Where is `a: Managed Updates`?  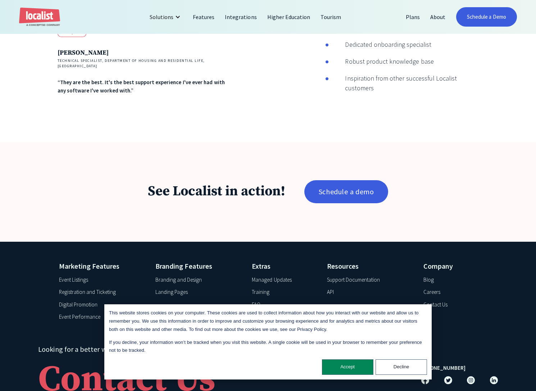
a: Managed Updates is located at coordinates (272, 280).